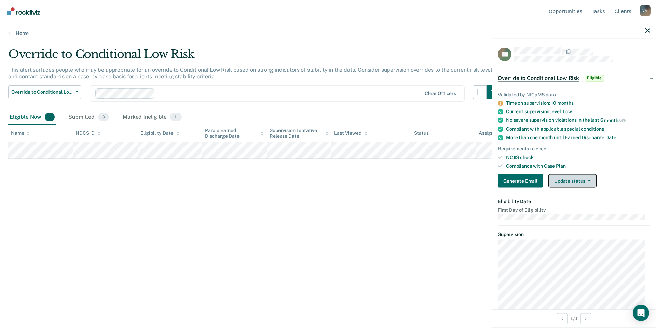 This screenshot has height=328, width=656. What do you see at coordinates (593, 128) in the screenshot?
I see `span: conditions` at bounding box center [593, 128].